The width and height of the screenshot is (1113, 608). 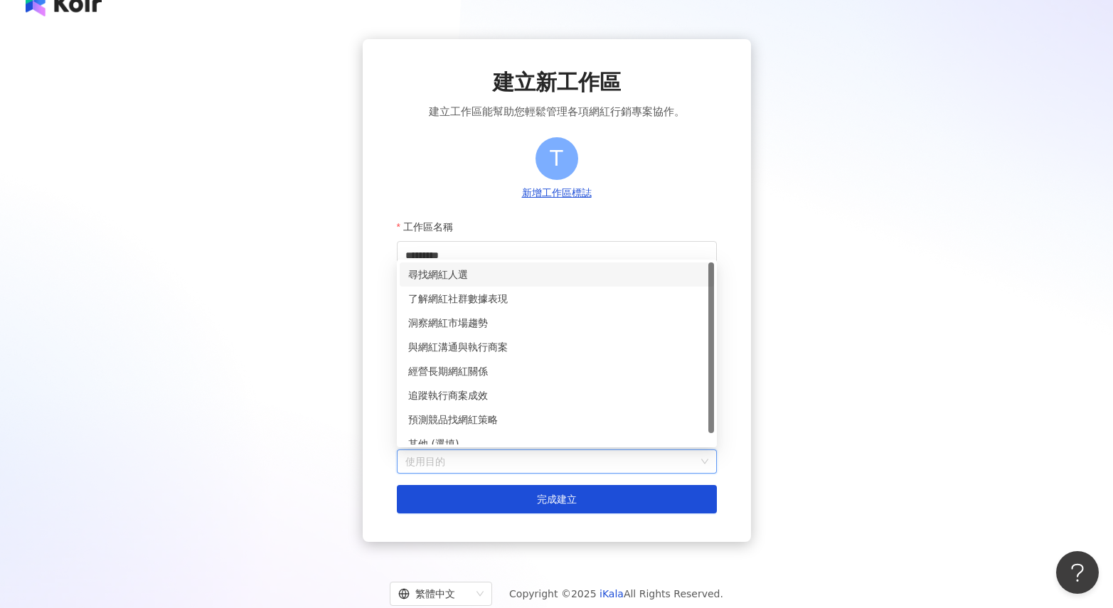 What do you see at coordinates (557, 419) in the screenshot?
I see `div: 預測競品找網紅策略` at bounding box center [557, 419].